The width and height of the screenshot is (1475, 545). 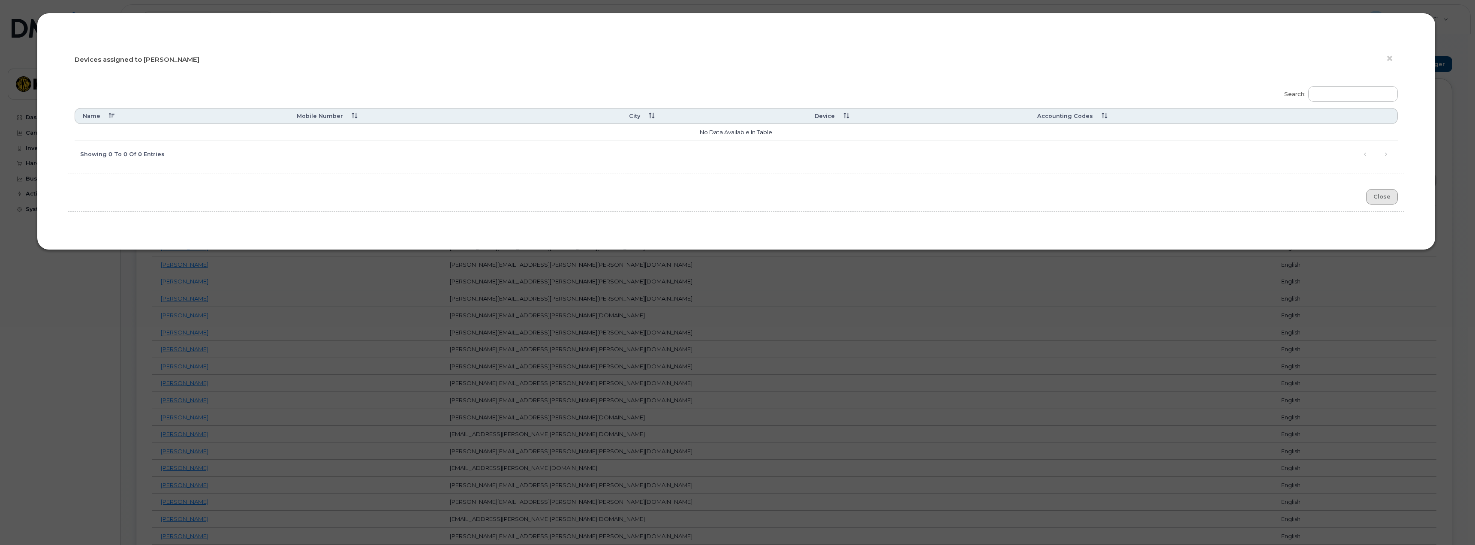 What do you see at coordinates (1338, 93) in the screenshot?
I see `label: Search:` at bounding box center [1338, 93].